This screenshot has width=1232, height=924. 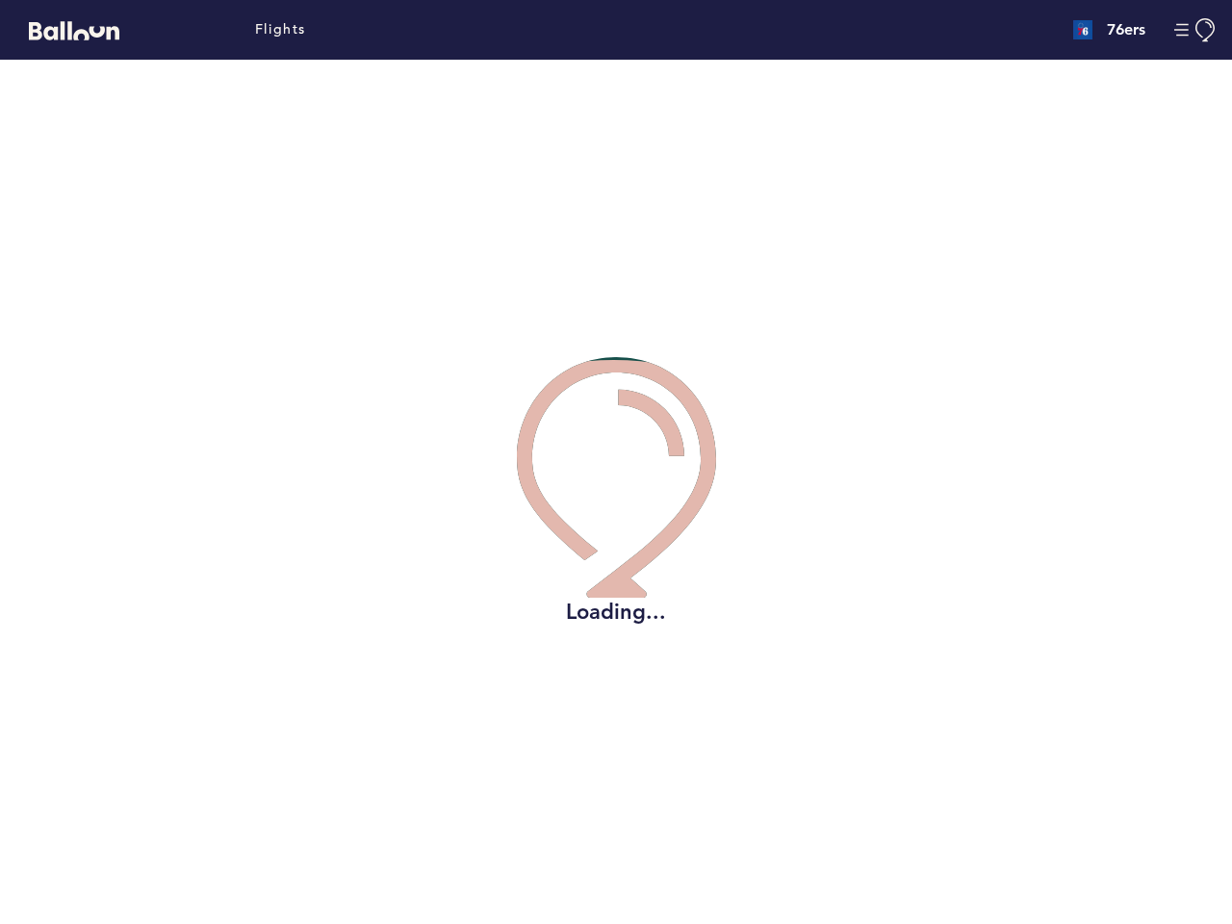 What do you see at coordinates (1195, 30) in the screenshot?
I see `button: Manage Account` at bounding box center [1195, 30].